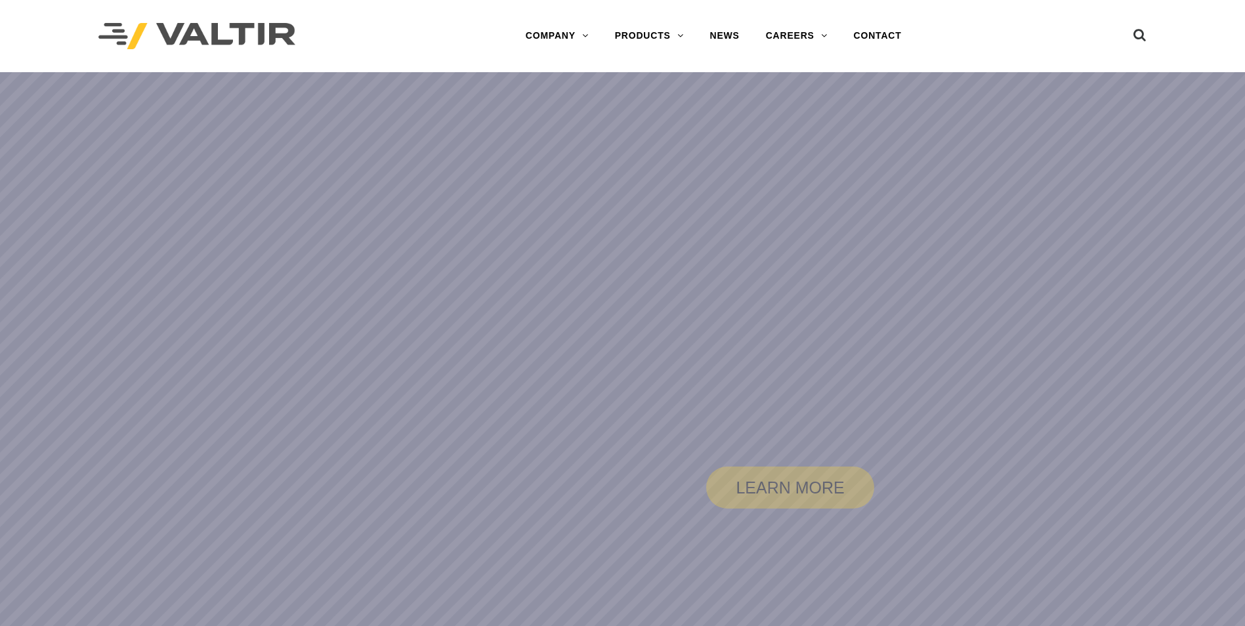 This screenshot has width=1245, height=626. I want to click on a: PRODUCTS, so click(649, 36).